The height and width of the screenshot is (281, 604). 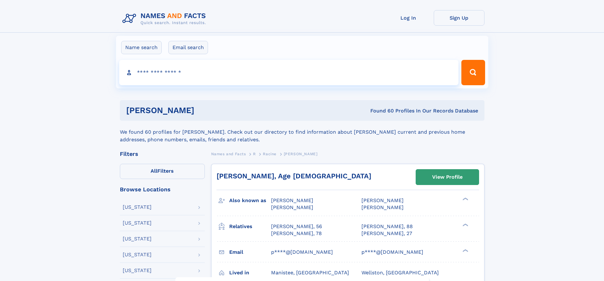 I want to click on button: Search Button, so click(x=473, y=73).